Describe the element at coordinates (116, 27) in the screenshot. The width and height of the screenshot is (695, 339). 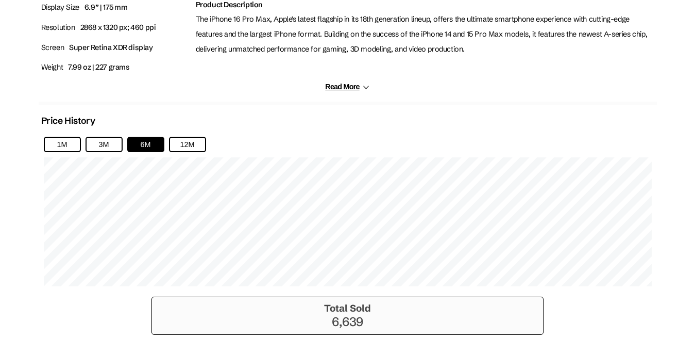
I see `p: Resolution` at that location.